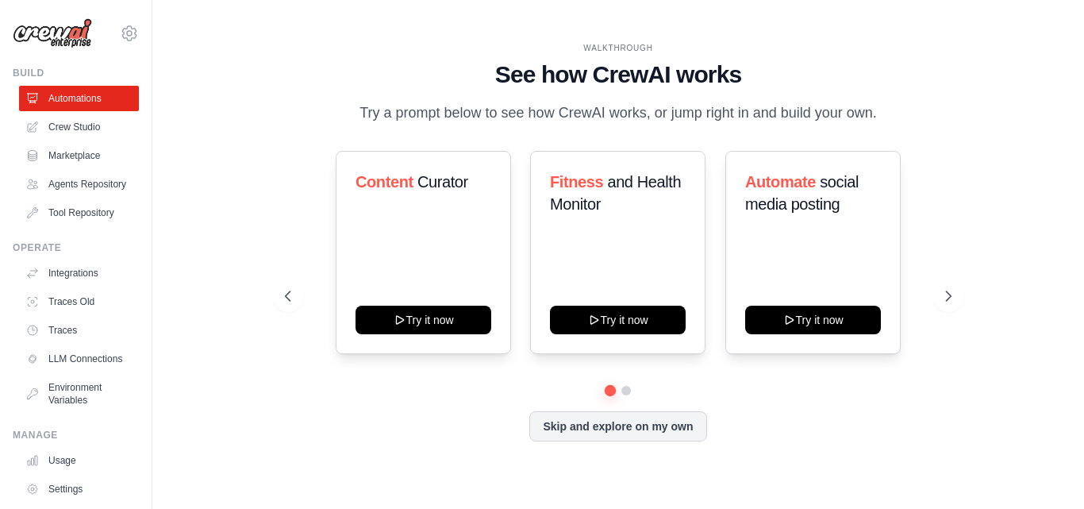  I want to click on span: Content, so click(384, 182).